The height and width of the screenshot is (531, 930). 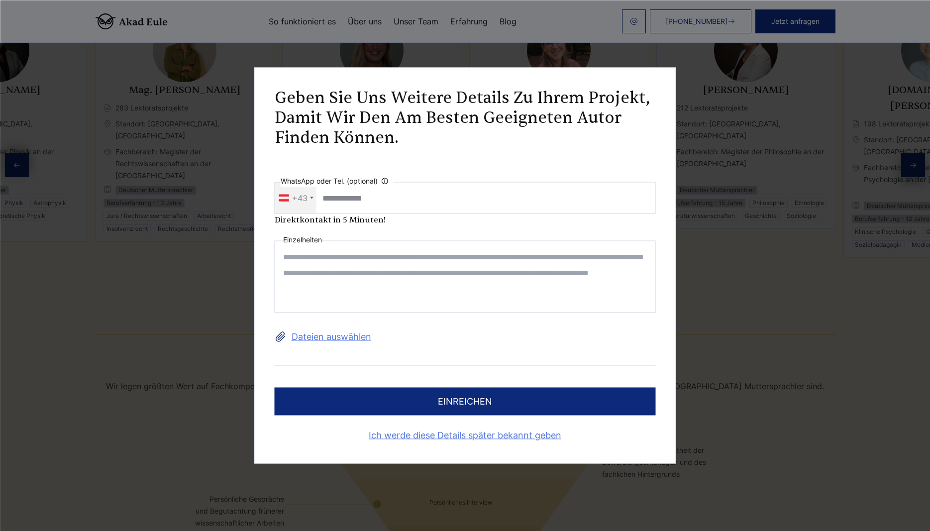 I want to click on label: Einzelheiten, so click(x=303, y=240).